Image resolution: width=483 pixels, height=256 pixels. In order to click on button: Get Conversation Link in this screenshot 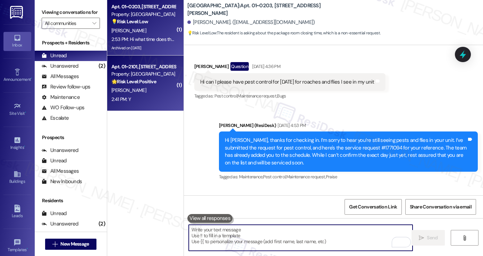, I will do `click(373, 207)`.